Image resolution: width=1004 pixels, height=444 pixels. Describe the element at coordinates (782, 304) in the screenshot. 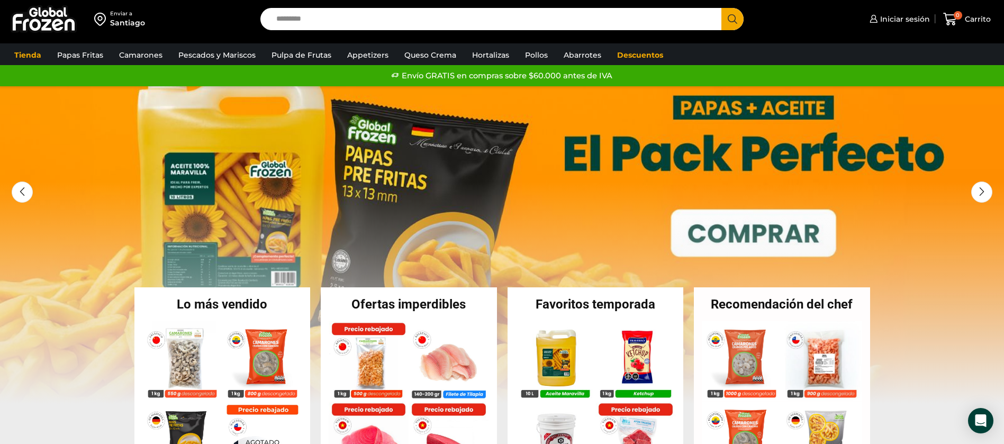

I see `h2: Recomendación del chef` at that location.